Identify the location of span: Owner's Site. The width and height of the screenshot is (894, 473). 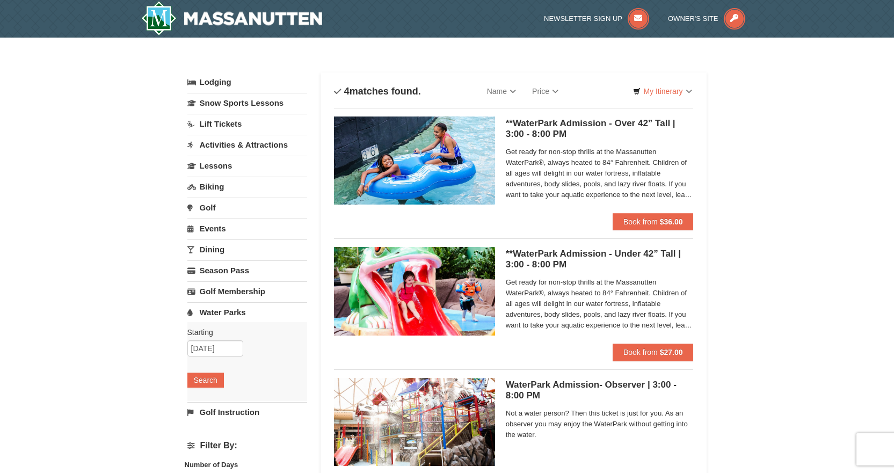
(693, 18).